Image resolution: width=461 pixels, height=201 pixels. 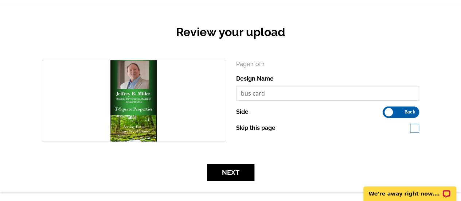 What do you see at coordinates (242, 112) in the screenshot?
I see `label: Side` at bounding box center [242, 112].